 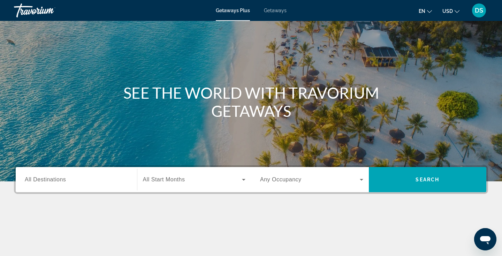 I want to click on span: Getaways Plus, so click(x=233, y=10).